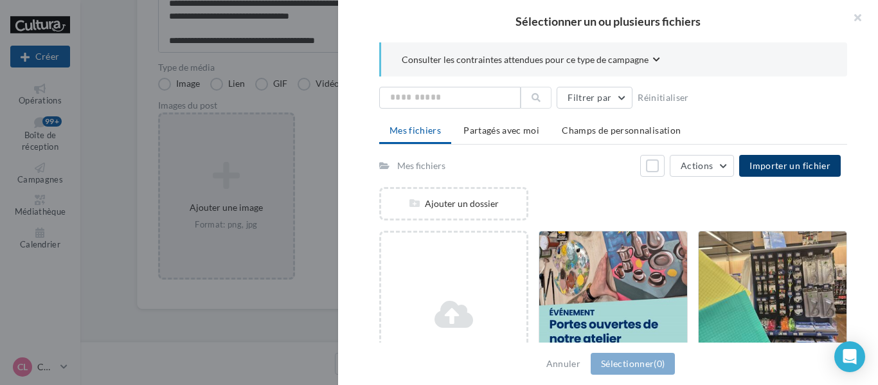 This screenshot has height=385, width=878. I want to click on button: Réinitialiser, so click(663, 98).